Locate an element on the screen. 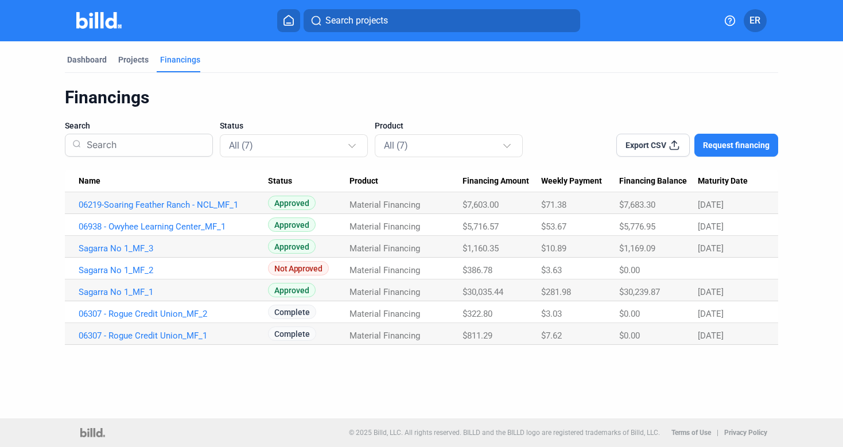 The width and height of the screenshot is (843, 447). span: $71.38 is located at coordinates (554, 205).